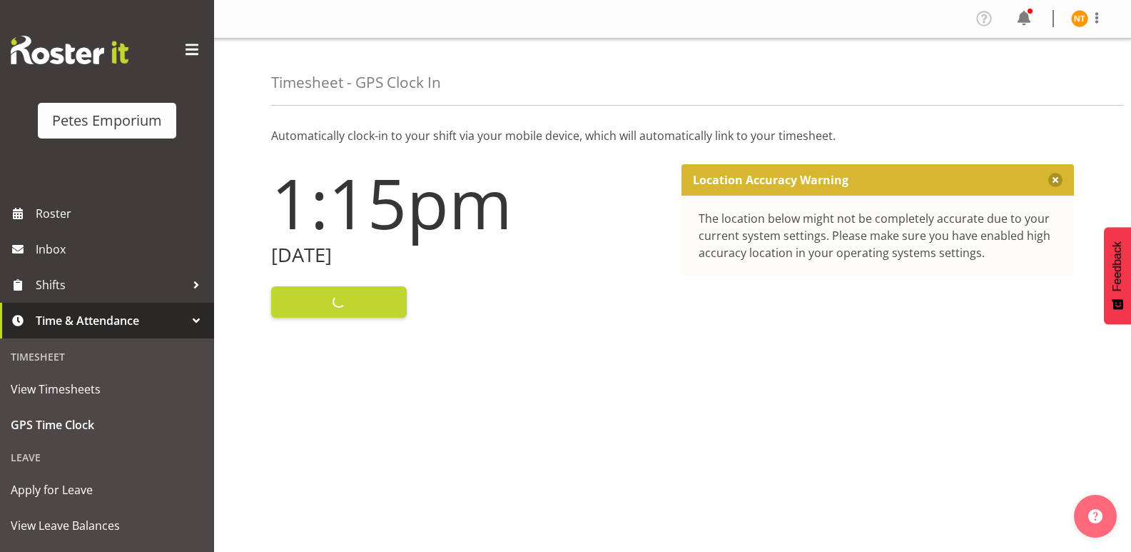 Image resolution: width=1131 pixels, height=552 pixels. I want to click on span: Feedback, so click(1117, 266).